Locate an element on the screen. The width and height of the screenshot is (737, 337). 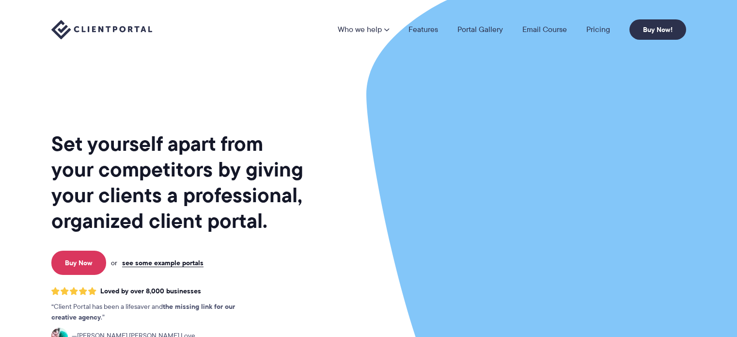
p: Client Portal has been a lifesaver and . is located at coordinates (153, 312).